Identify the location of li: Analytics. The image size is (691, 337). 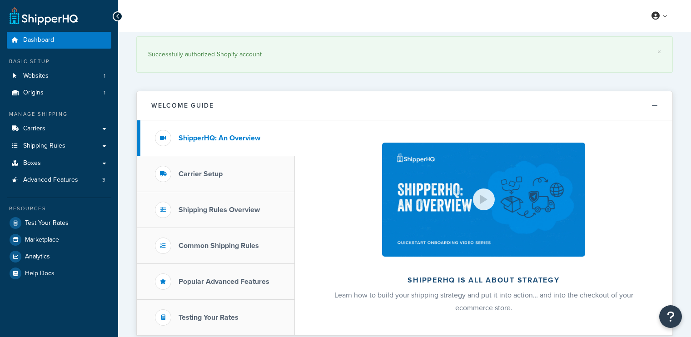
(59, 257).